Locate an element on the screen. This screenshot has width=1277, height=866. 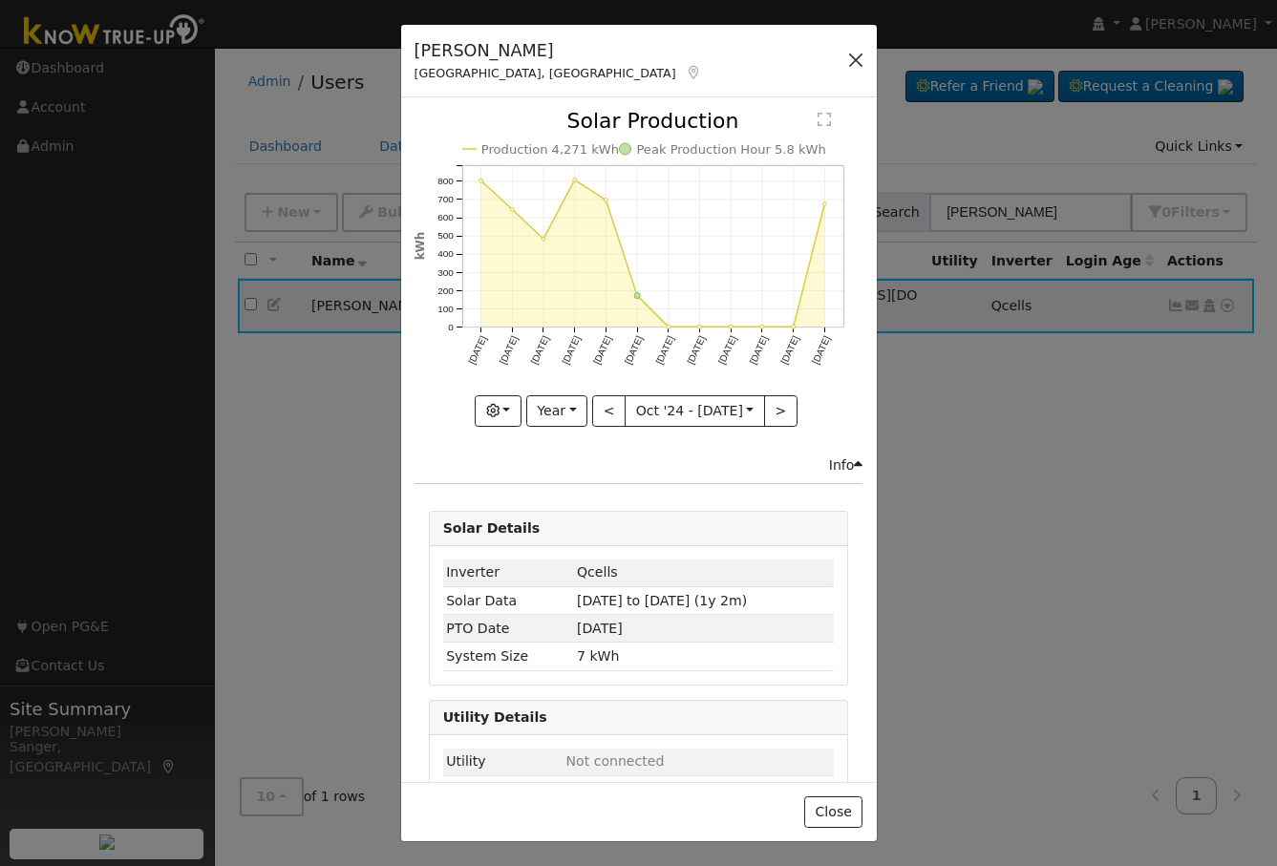
span: 7 kWh is located at coordinates (598, 656).